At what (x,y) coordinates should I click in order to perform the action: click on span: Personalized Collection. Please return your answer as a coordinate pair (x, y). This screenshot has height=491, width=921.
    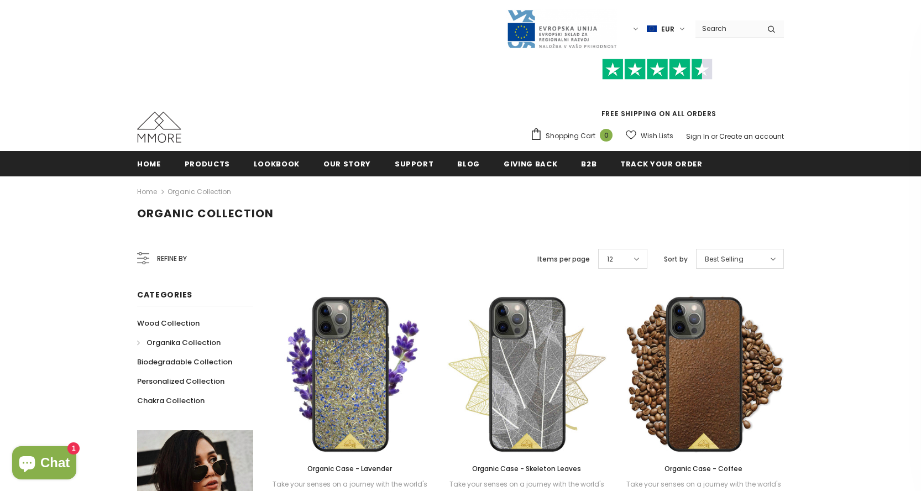
    Looking at the image, I should click on (181, 381).